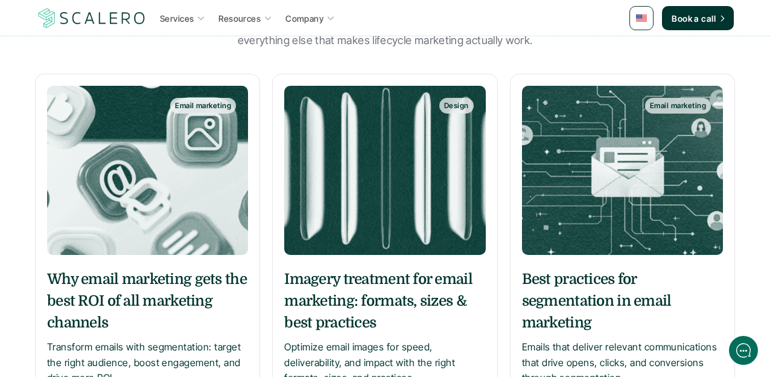 This screenshot has width=770, height=377. Describe the element at coordinates (693, 18) in the screenshot. I see `p: Book a call` at that location.